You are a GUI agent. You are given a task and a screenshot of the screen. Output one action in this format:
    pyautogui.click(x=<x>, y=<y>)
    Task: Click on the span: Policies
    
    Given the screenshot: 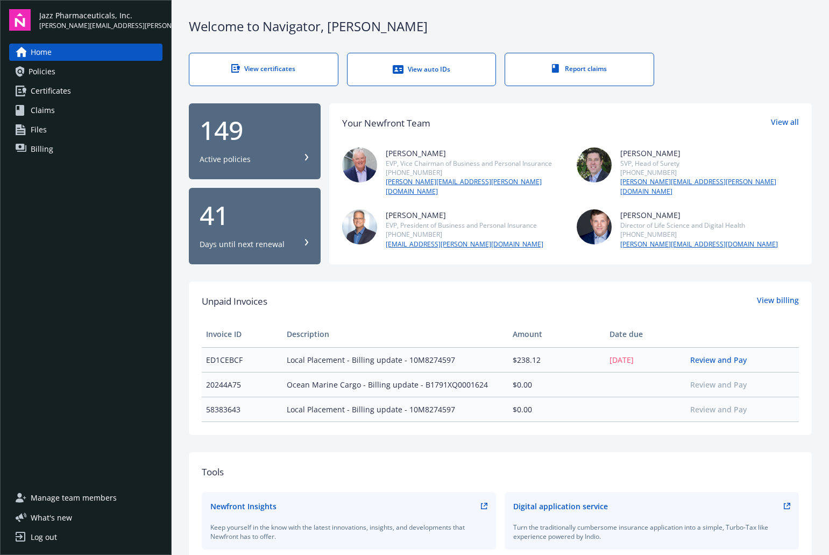 What is the action you would take?
    pyautogui.click(x=42, y=72)
    